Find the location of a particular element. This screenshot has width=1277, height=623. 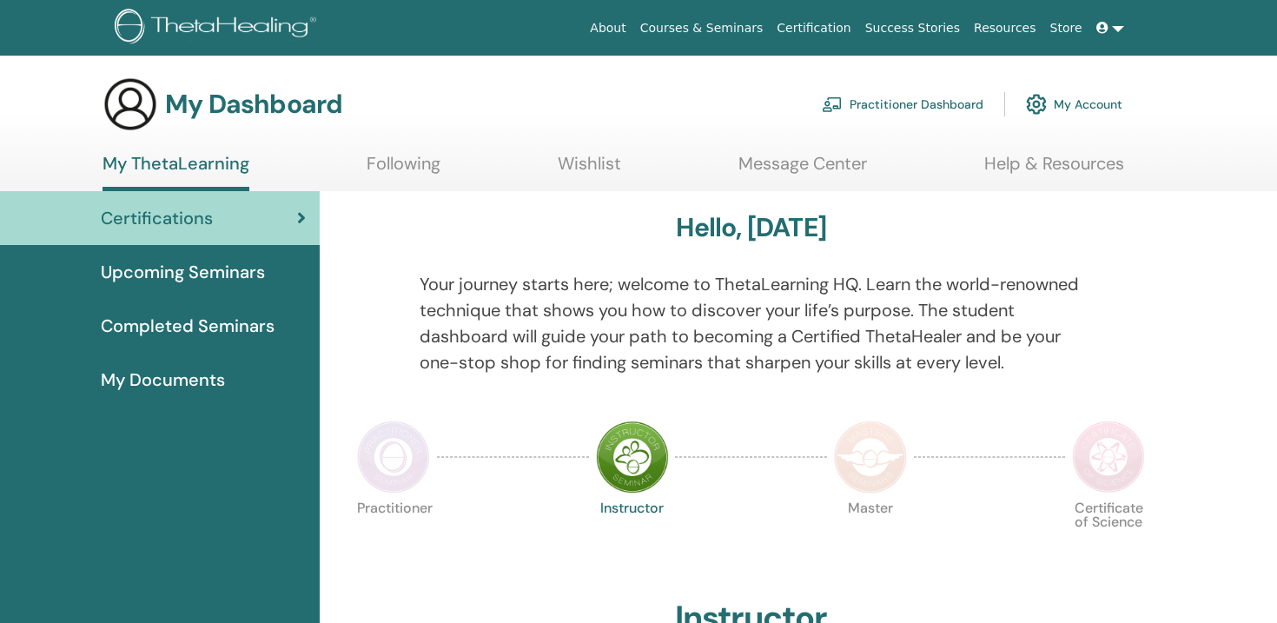

h3: My Dashboard is located at coordinates (254, 104).